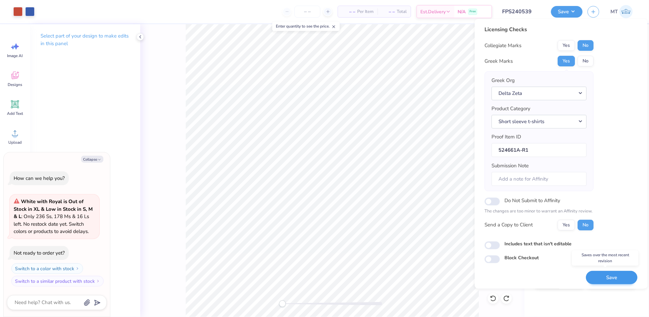 Image resolution: width=649 pixels, height=317 pixels. I want to click on span: Est. Delivery, so click(433, 12).